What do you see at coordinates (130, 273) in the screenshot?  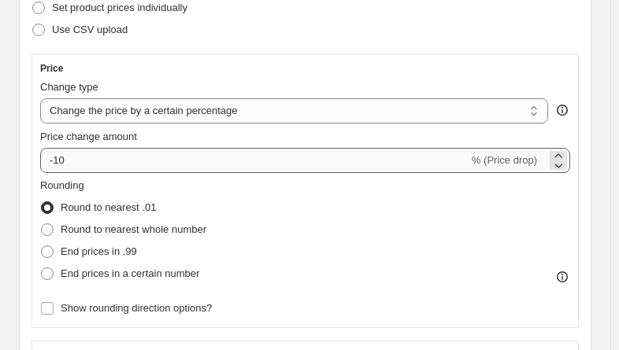 I see `span: End prices in a certain number` at bounding box center [130, 273].